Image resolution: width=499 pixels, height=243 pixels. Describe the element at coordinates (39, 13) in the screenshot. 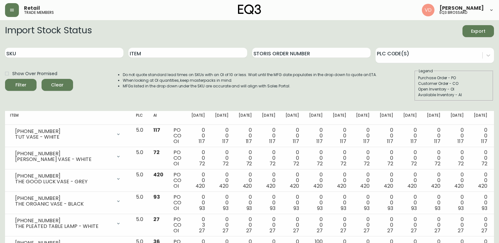

I see `h5: trade members` at that location.